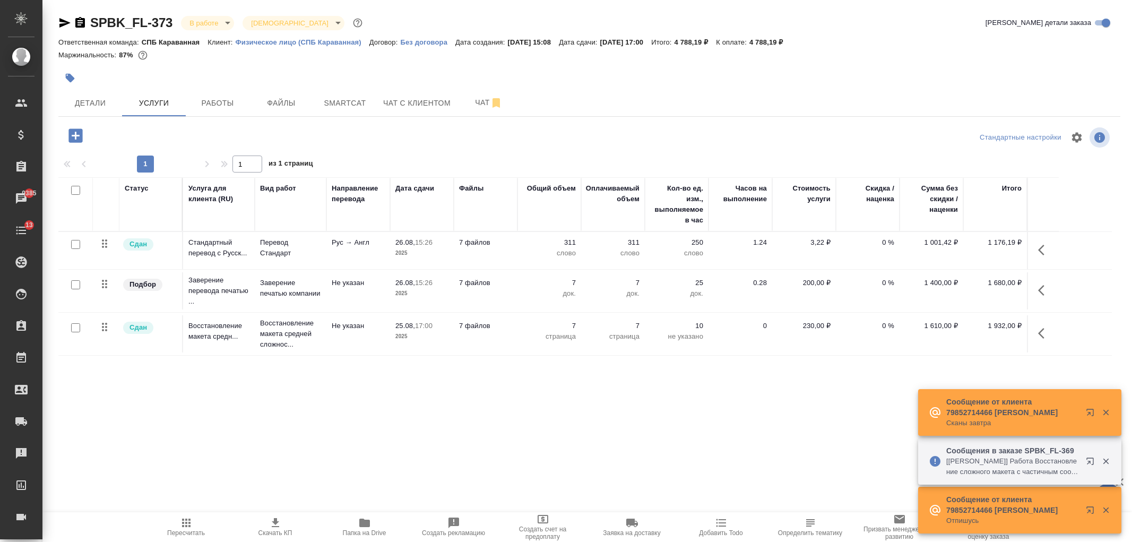  What do you see at coordinates (358, 242) in the screenshot?
I see `p: Рус → Англ` at bounding box center [358, 242].